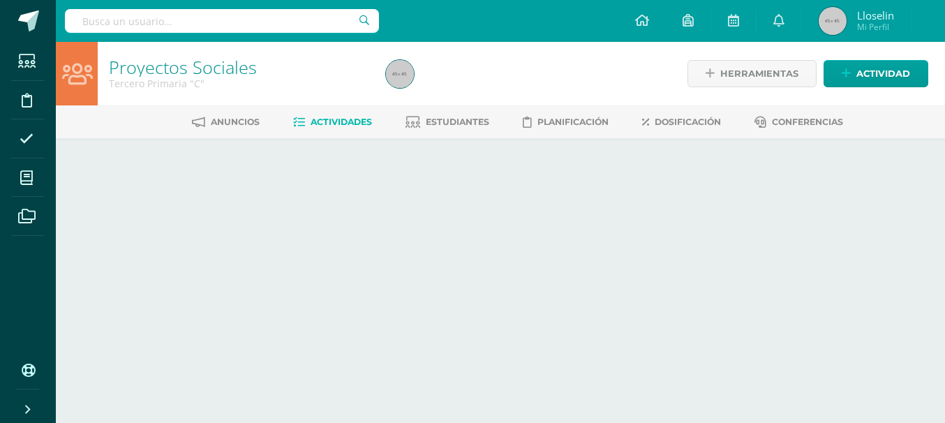 This screenshot has height=423, width=945. Describe the element at coordinates (573, 121) in the screenshot. I see `span: Planificación` at that location.